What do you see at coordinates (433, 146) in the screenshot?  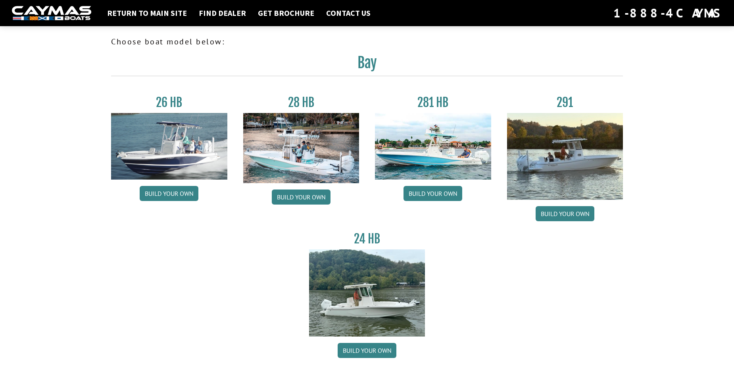 I see `img: 28-hb-twin.jpg` at bounding box center [433, 146].